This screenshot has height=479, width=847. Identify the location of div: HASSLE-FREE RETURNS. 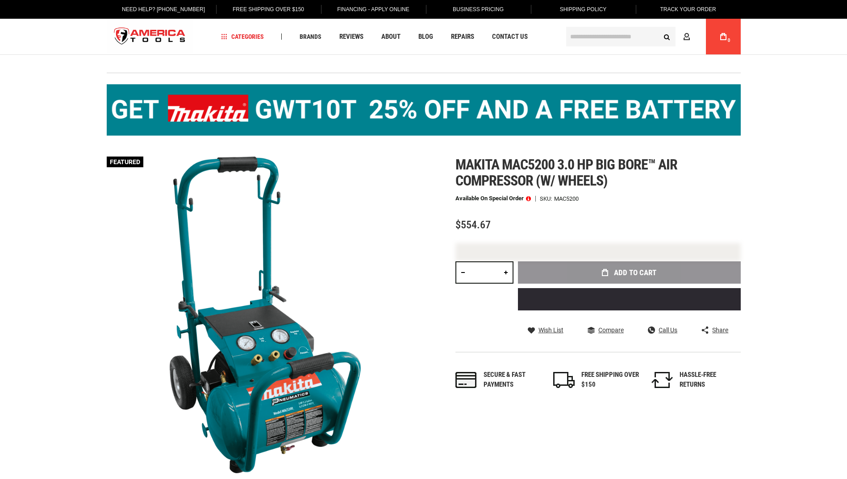
(708, 380).